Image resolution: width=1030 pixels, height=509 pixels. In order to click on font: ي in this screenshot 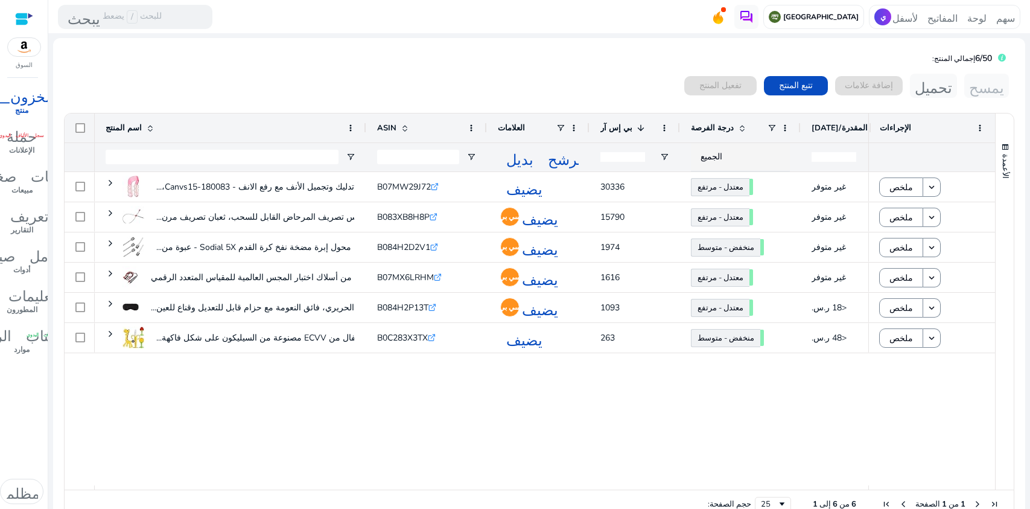, I will do `click(883, 17)`.